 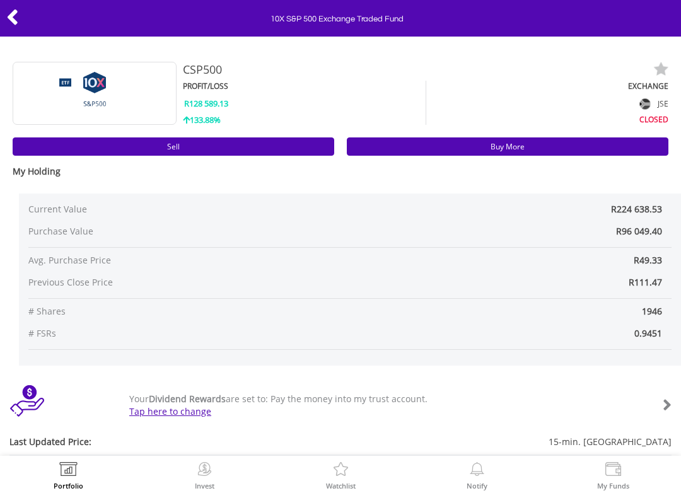 I want to click on span: R111.47, so click(x=645, y=282).